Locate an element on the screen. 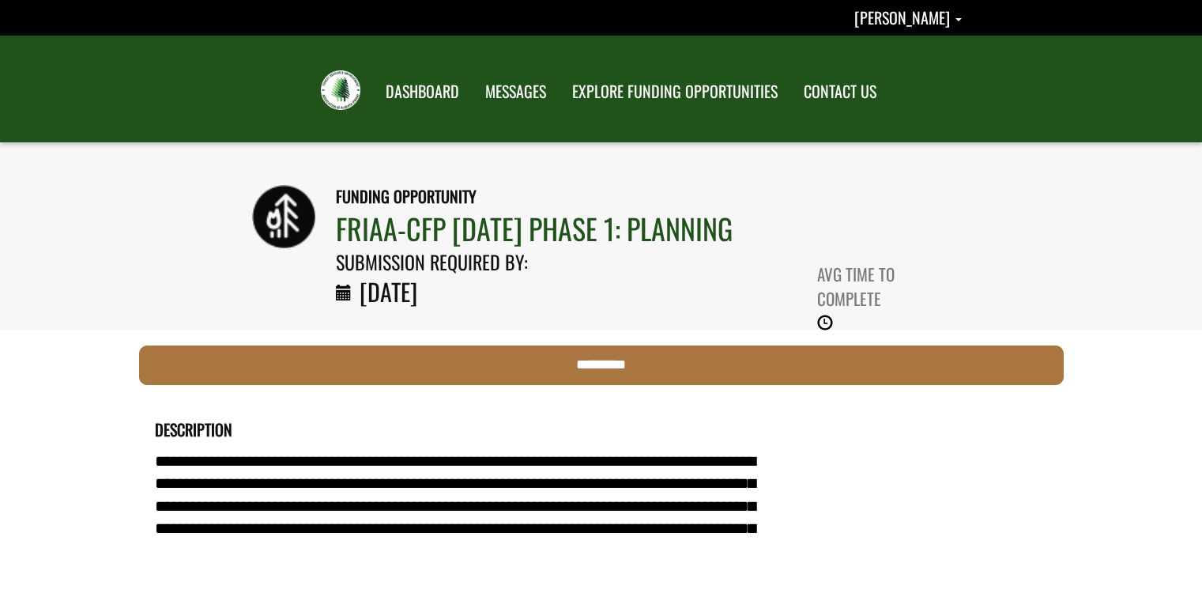 Image resolution: width=1202 pixels, height=612 pixels. a: Rhonda Cardinal is located at coordinates (908, 17).